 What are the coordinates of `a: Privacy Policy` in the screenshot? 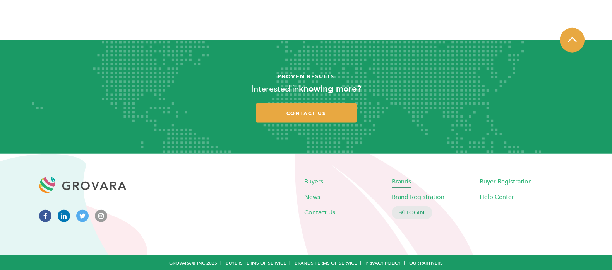 It's located at (383, 263).